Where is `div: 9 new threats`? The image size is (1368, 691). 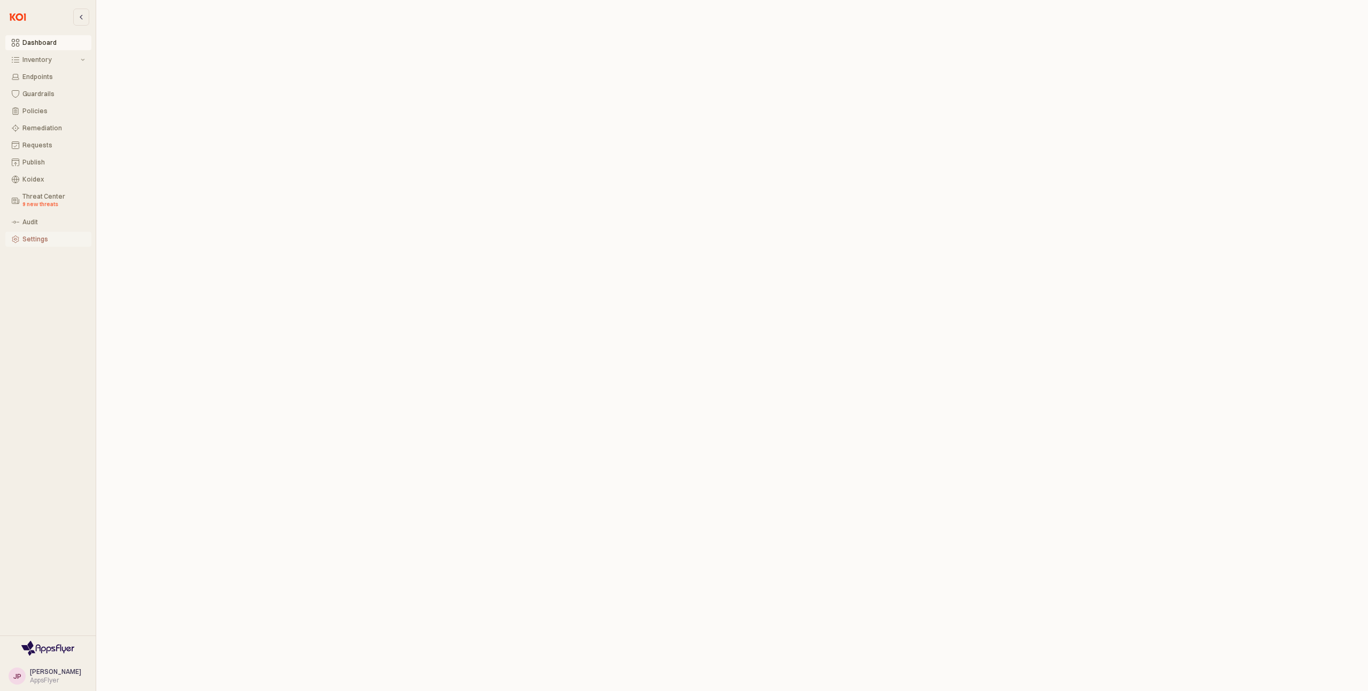 div: 9 new threats is located at coordinates (53, 205).